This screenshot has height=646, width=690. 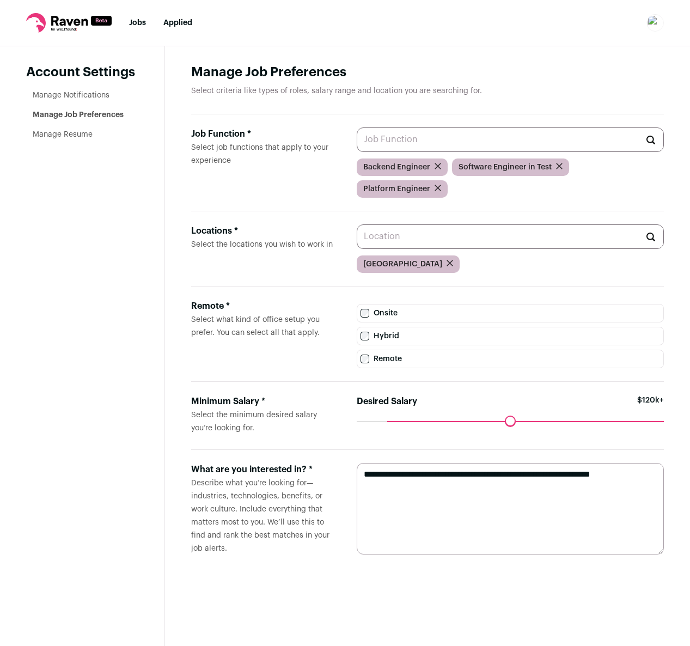 I want to click on a: Manage Job Preferences, so click(x=78, y=115).